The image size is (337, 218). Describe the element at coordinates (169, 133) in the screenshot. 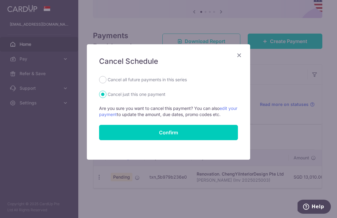

I see `button: Confirm` at that location.